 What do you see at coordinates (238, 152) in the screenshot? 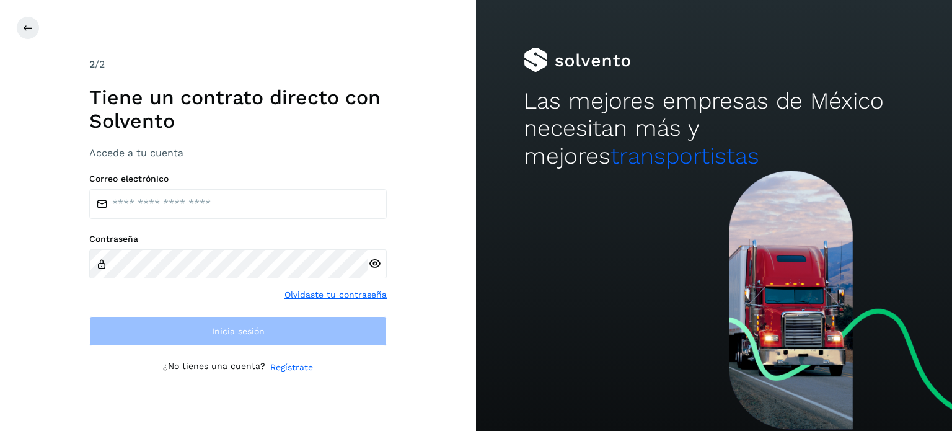
I see `h3: Accede a tu cuenta` at bounding box center [238, 152].